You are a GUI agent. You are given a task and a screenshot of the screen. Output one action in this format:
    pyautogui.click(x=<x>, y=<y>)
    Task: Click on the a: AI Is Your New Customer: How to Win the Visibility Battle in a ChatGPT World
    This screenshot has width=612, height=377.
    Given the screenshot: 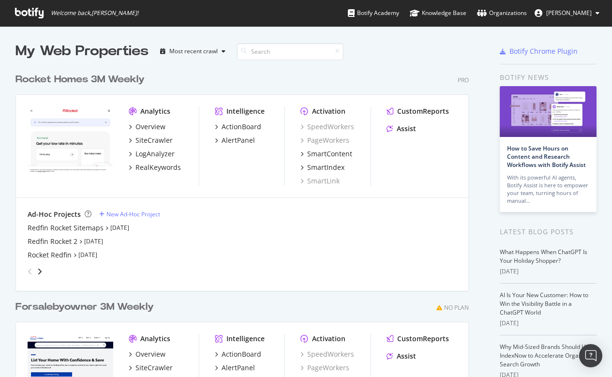 What is the action you would take?
    pyautogui.click(x=544, y=303)
    